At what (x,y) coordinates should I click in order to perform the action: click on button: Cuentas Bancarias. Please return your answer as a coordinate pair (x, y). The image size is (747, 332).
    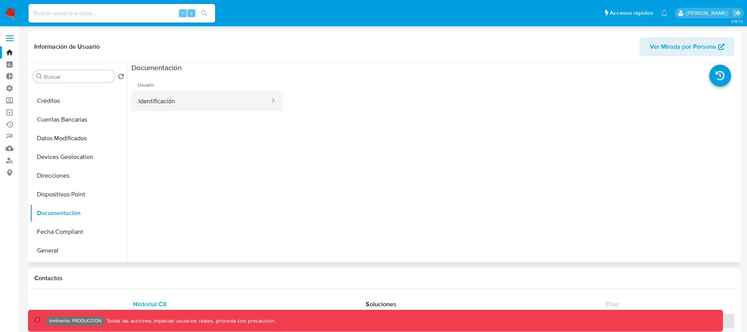
    Looking at the image, I should click on (79, 119).